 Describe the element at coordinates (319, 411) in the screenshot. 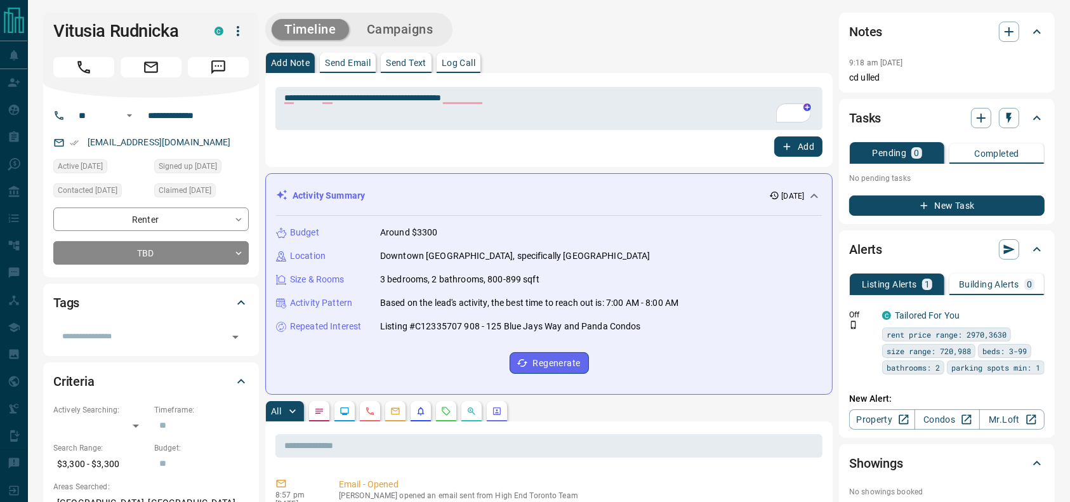

I see `svg: Notes` at that location.